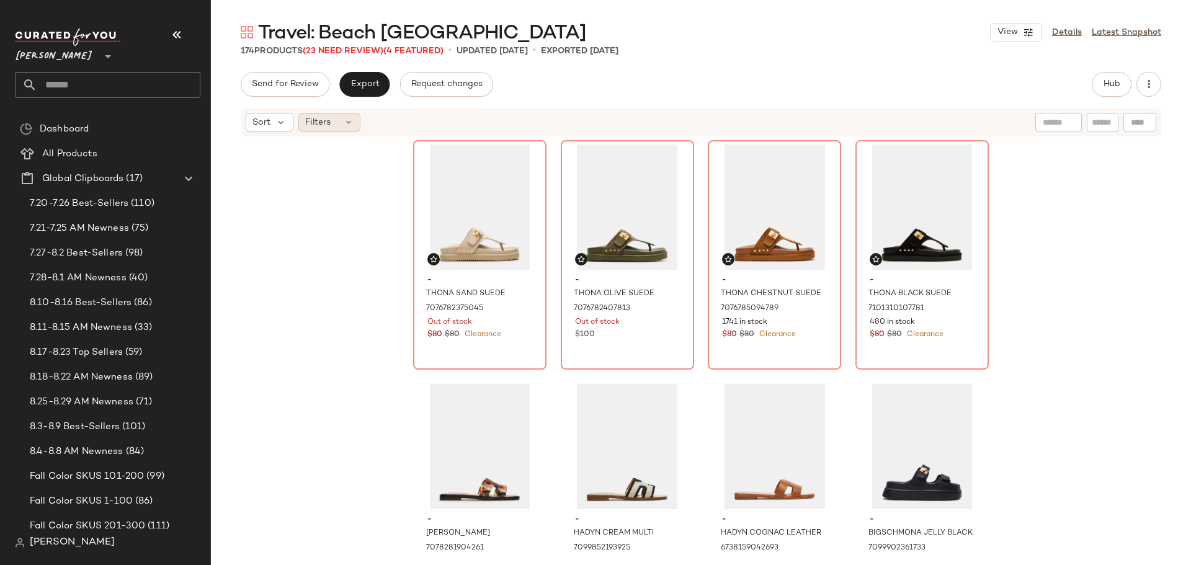 The width and height of the screenshot is (1191, 565). What do you see at coordinates (479, 447) in the screenshot?
I see `img: STEVEMADDEN_SHOES_HADYN_TORTOISE_01.jpg` at bounding box center [479, 447].